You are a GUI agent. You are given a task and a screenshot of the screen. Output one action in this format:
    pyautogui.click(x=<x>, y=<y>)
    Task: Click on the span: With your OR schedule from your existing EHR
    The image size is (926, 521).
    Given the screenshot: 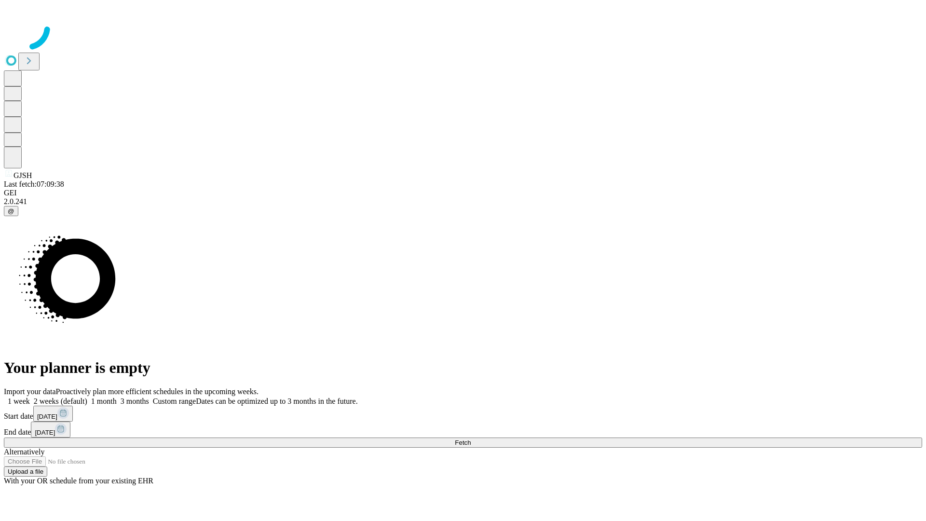 What is the action you would take?
    pyautogui.click(x=79, y=480)
    